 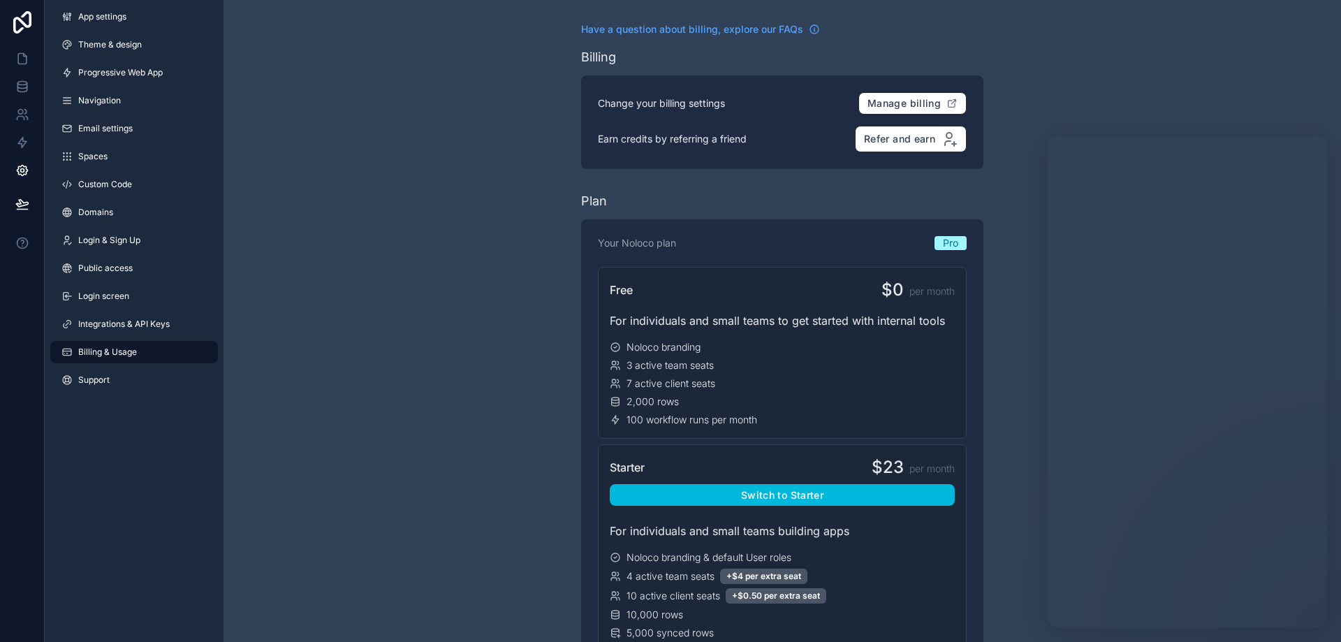 What do you see at coordinates (654, 614) in the screenshot?
I see `span: 10,000 rows` at bounding box center [654, 614].